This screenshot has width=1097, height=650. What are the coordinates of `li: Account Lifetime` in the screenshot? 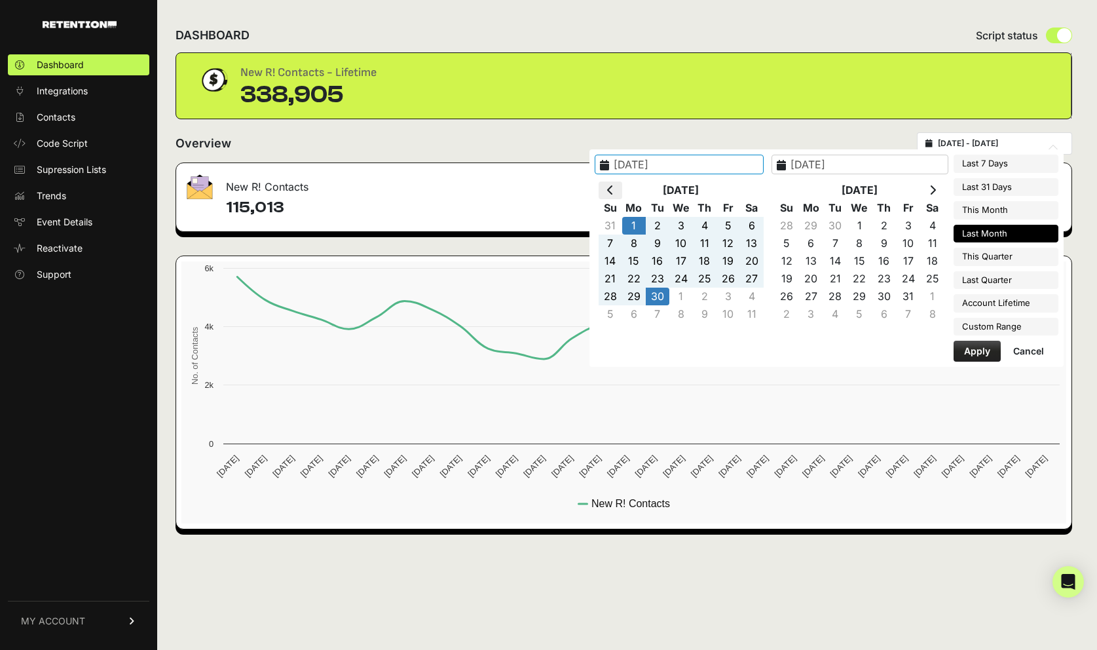 It's located at (1006, 303).